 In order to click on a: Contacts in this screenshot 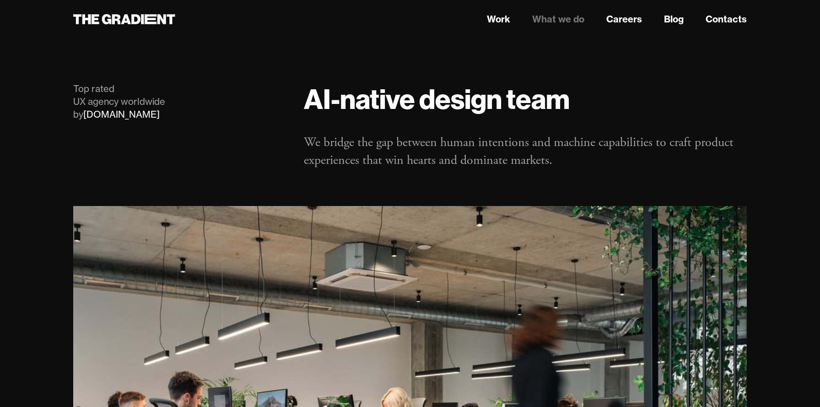, I will do `click(726, 19)`.